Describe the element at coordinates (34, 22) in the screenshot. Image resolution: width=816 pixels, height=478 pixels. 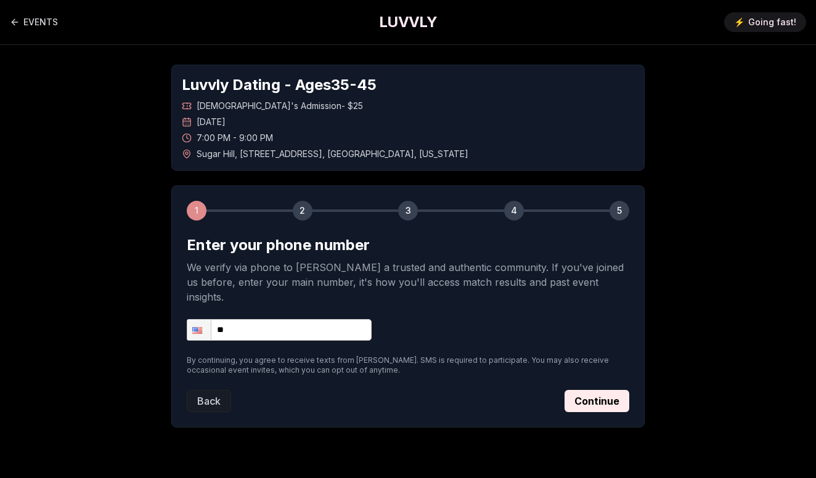
I see `a: Back to events` at that location.